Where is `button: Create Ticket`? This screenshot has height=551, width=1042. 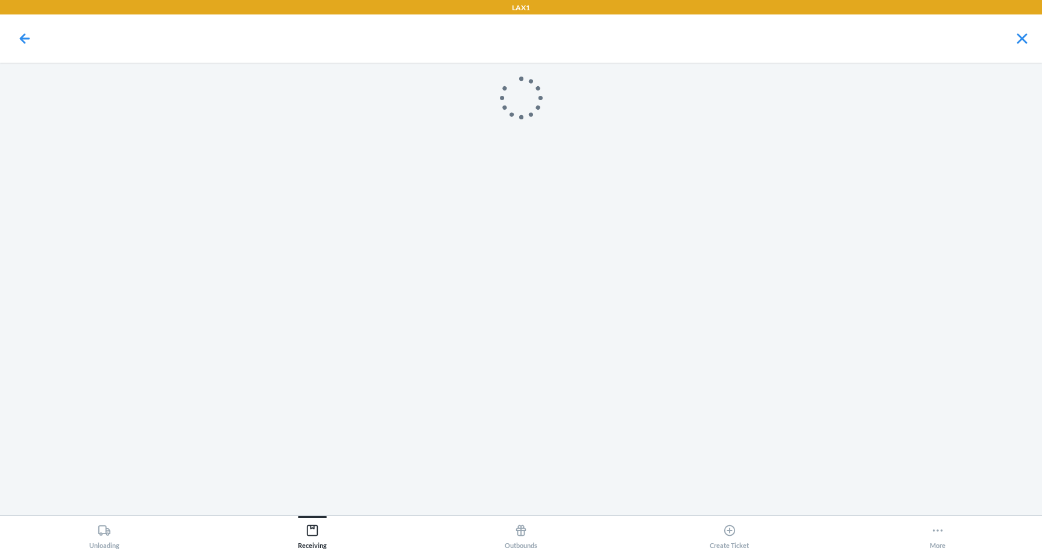
button: Create Ticket is located at coordinates (730, 533).